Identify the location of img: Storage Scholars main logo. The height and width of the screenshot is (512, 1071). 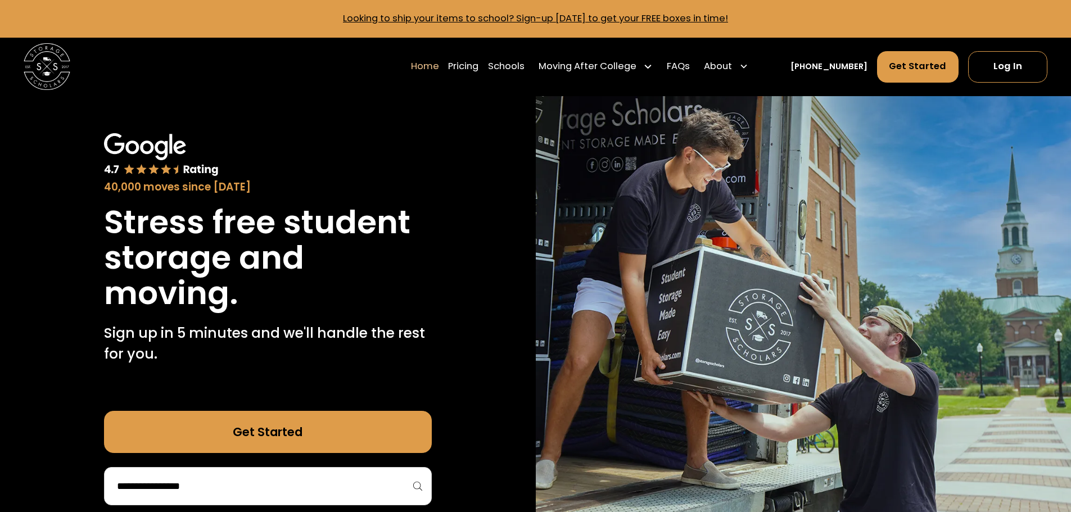
(47, 66).